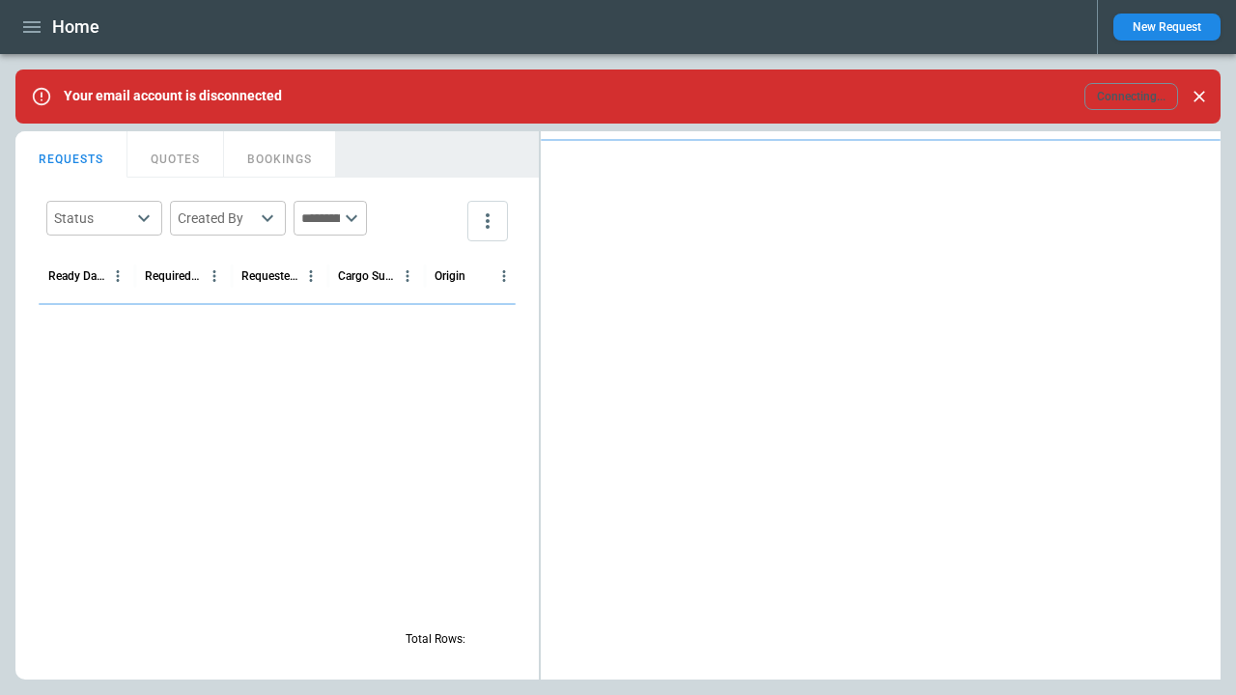 Image resolution: width=1236 pixels, height=695 pixels. What do you see at coordinates (1199, 97) in the screenshot?
I see `div: dismiss` at bounding box center [1199, 97].